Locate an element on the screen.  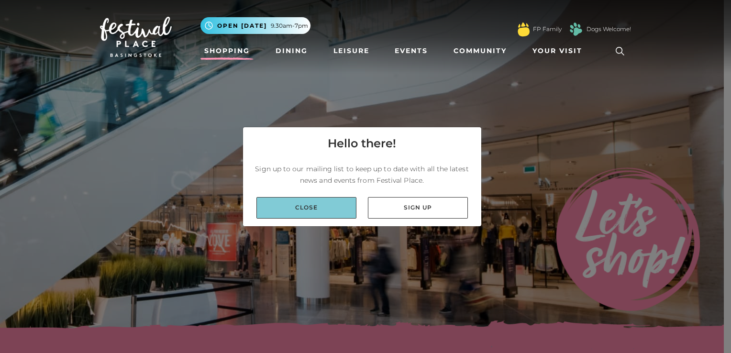
span: Your Visit is located at coordinates (557, 51).